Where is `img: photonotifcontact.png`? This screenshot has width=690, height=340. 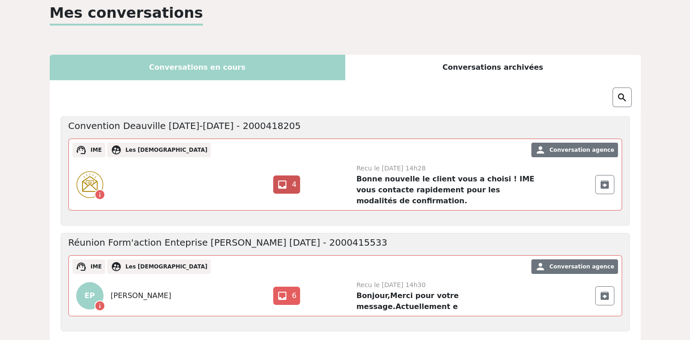 img: photonotifcontact.png is located at coordinates (90, 185).